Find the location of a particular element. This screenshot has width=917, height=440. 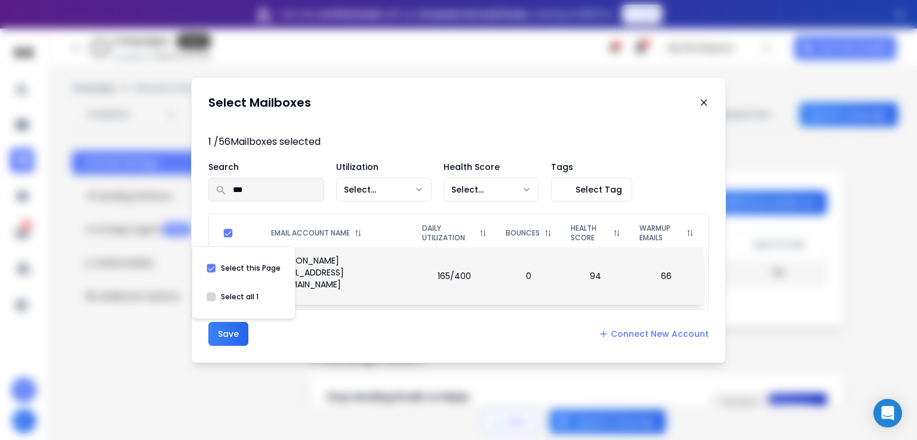

h1: Select Mailboxes is located at coordinates (260, 103).